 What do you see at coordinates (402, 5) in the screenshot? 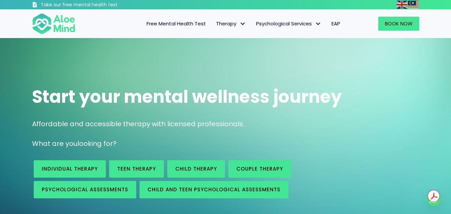
I see `img: en` at bounding box center [402, 5].